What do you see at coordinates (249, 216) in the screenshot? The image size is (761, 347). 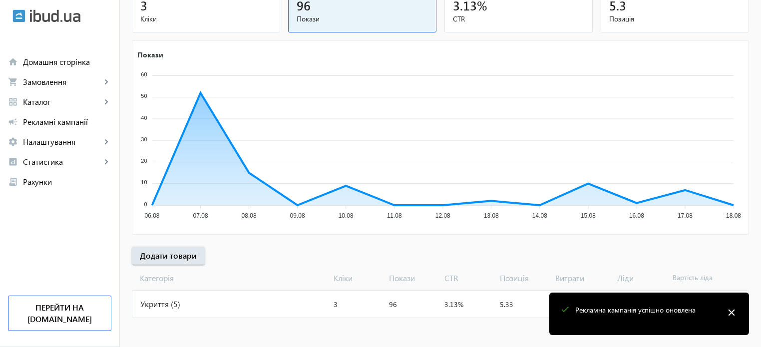 I see `tspan: 08.08` at bounding box center [249, 216].